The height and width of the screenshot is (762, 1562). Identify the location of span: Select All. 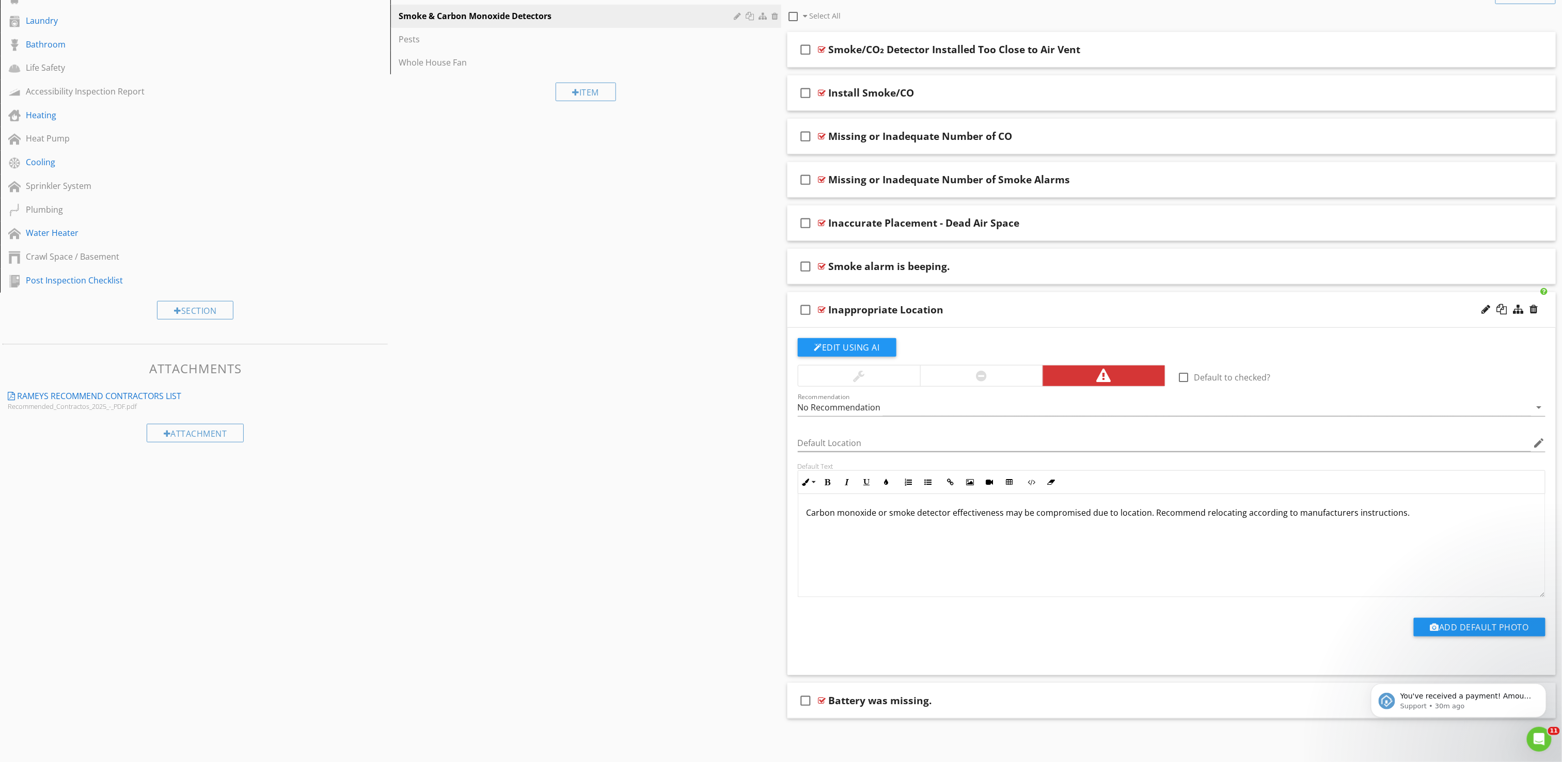
(825, 15).